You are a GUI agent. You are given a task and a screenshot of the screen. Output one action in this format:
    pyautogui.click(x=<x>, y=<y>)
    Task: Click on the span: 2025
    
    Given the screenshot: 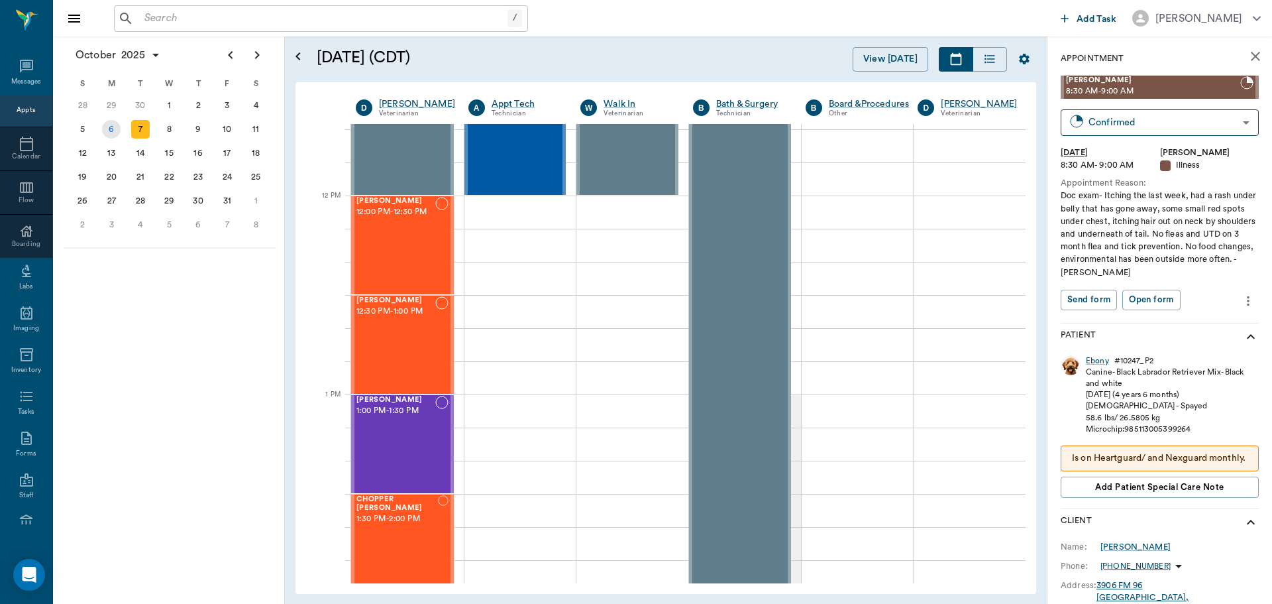 What is the action you would take?
    pyautogui.click(x=133, y=55)
    